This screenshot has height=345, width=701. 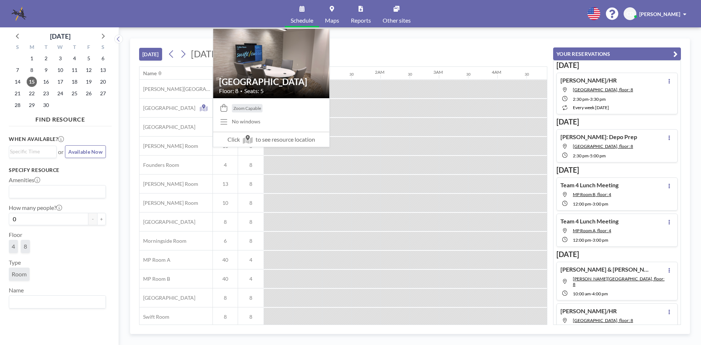 I want to click on div: T, so click(x=74, y=48).